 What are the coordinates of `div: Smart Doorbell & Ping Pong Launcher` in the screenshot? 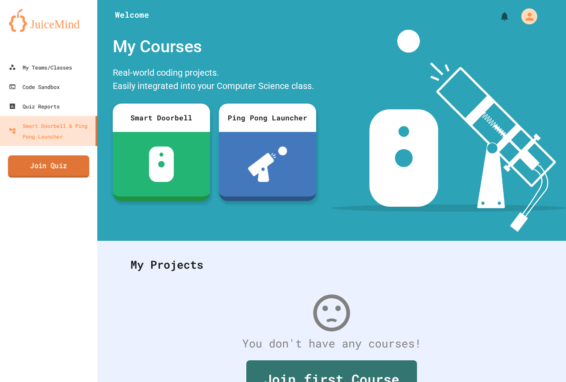 It's located at (50, 131).